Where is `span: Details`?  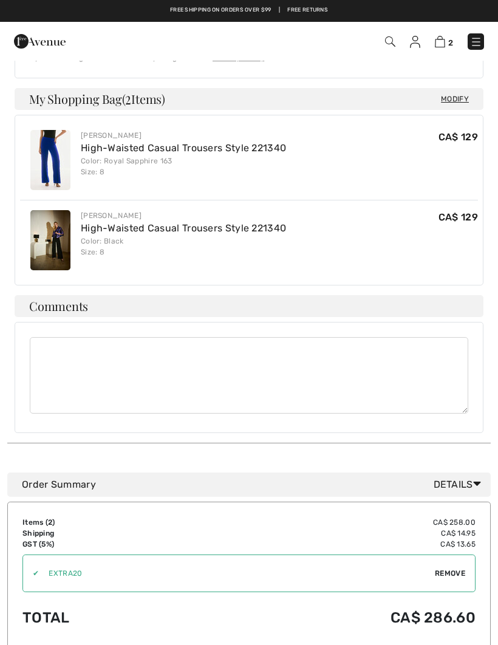 span: Details is located at coordinates (460, 484).